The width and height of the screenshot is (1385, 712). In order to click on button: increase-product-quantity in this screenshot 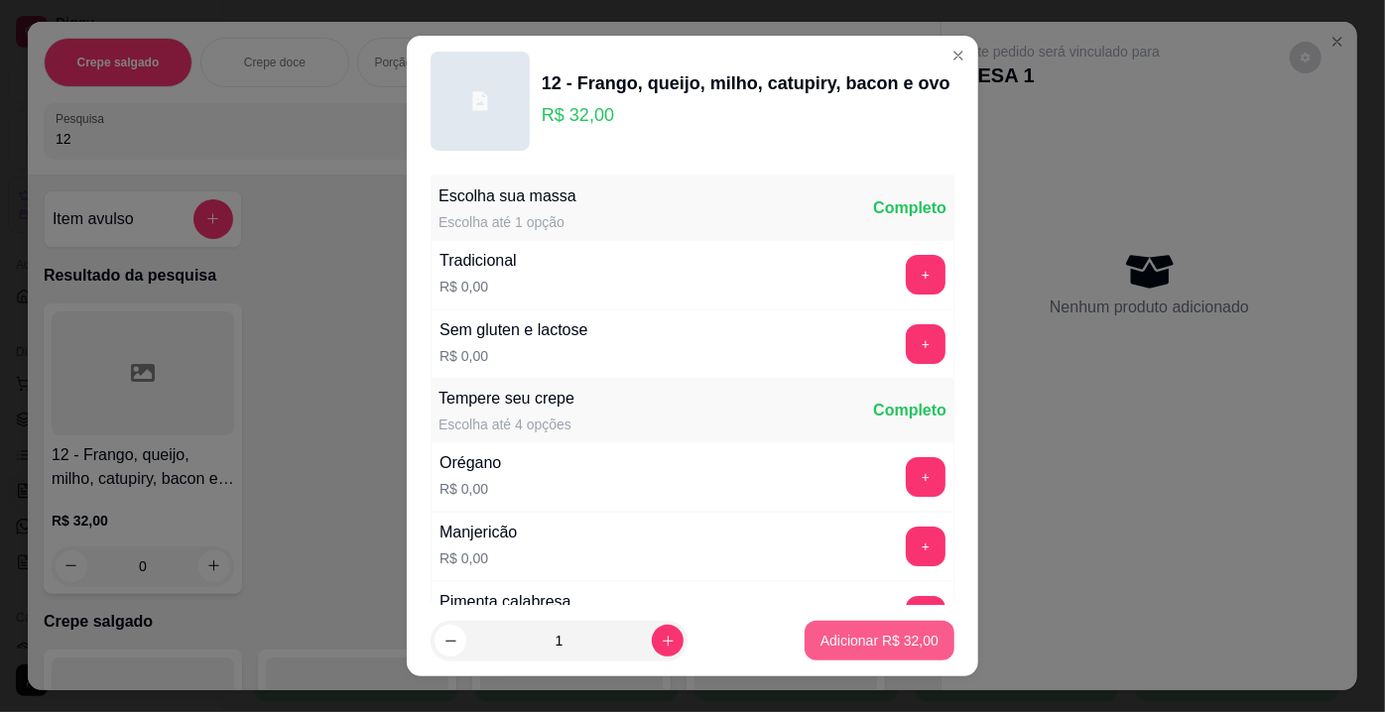, I will do `click(668, 641)`.